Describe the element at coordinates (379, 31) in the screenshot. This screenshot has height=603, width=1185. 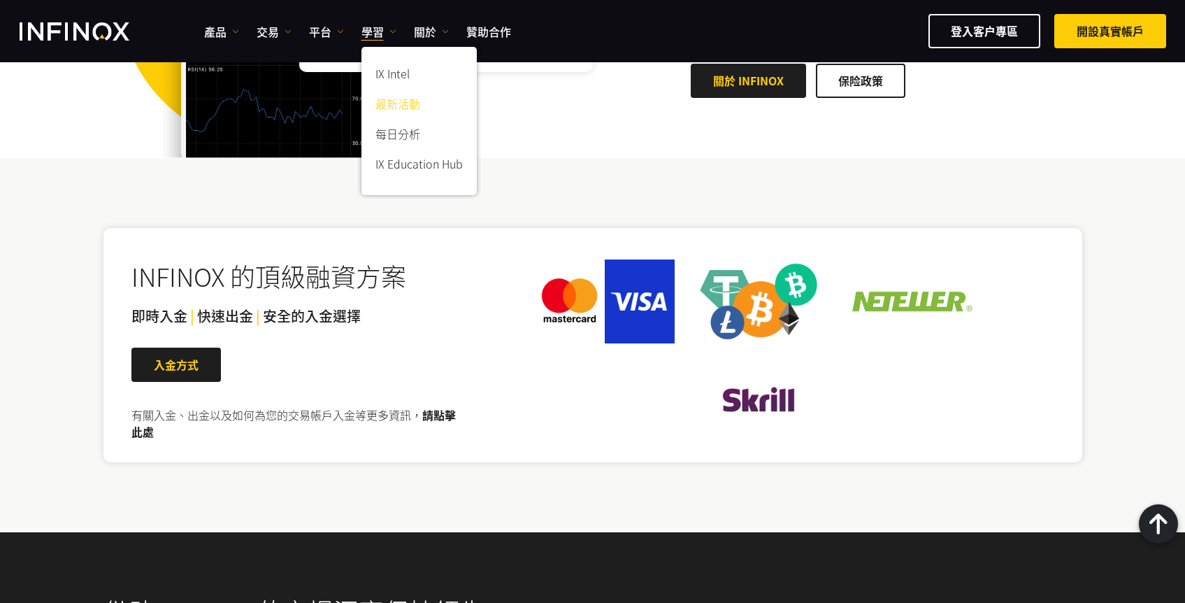
I see `a: 學習` at that location.